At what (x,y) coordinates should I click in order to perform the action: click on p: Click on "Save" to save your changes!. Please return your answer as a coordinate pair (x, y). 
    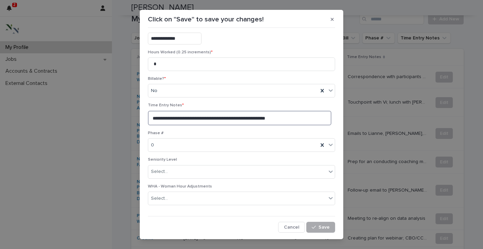
    Looking at the image, I should click on (205, 19).